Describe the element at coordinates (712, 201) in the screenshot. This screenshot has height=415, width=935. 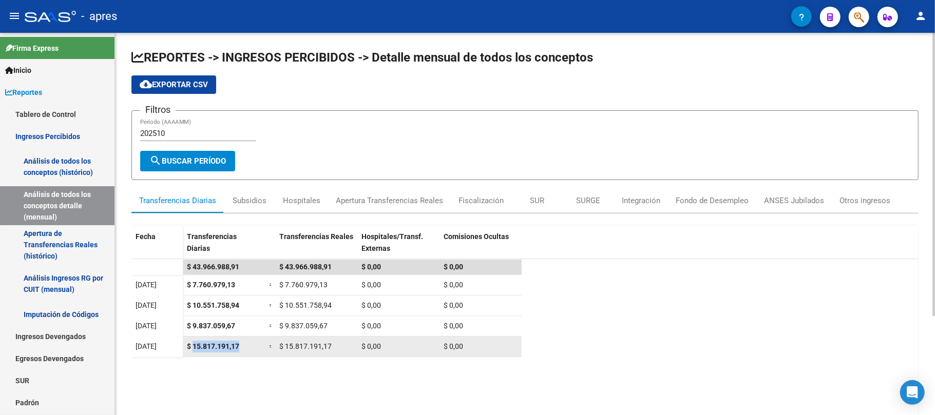
I see `div: Fondo de Desempleo` at that location.